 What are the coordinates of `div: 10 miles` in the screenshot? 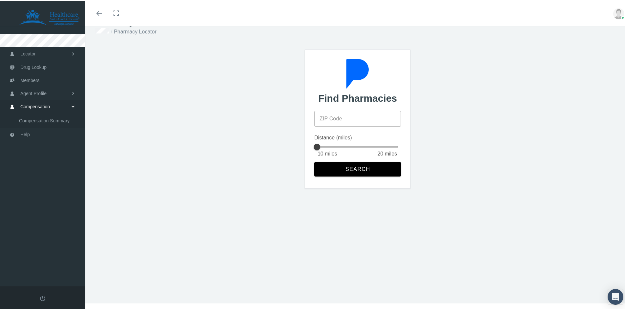 It's located at (327, 153).